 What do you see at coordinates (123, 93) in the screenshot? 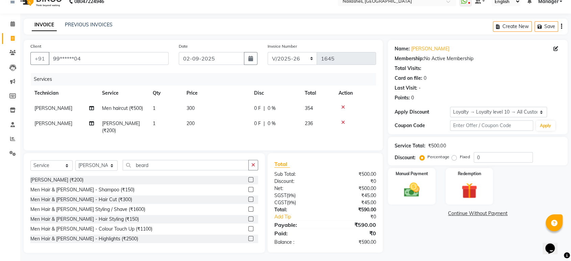
I see `th: Service` at bounding box center [123, 93].